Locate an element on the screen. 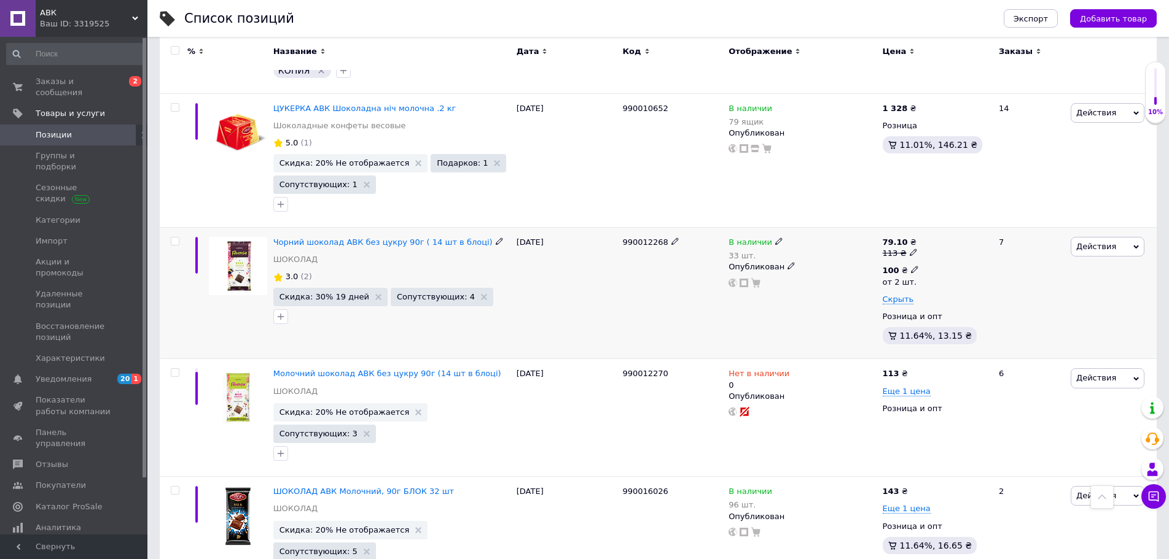  span: 11.64%, 13.15 ₴ is located at coordinates (936, 336).